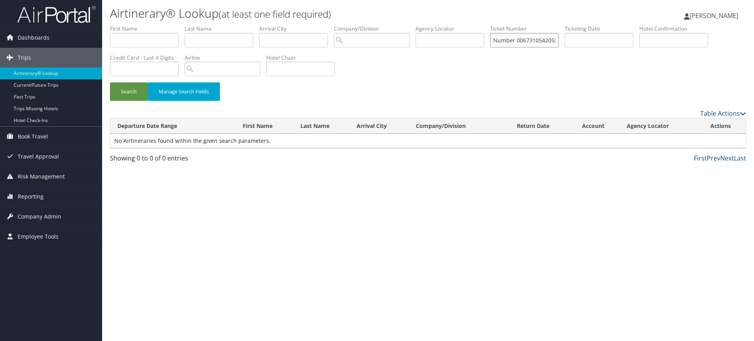 The image size is (754, 341). I want to click on th: Account: activate to sort column ascending, so click(597, 126).